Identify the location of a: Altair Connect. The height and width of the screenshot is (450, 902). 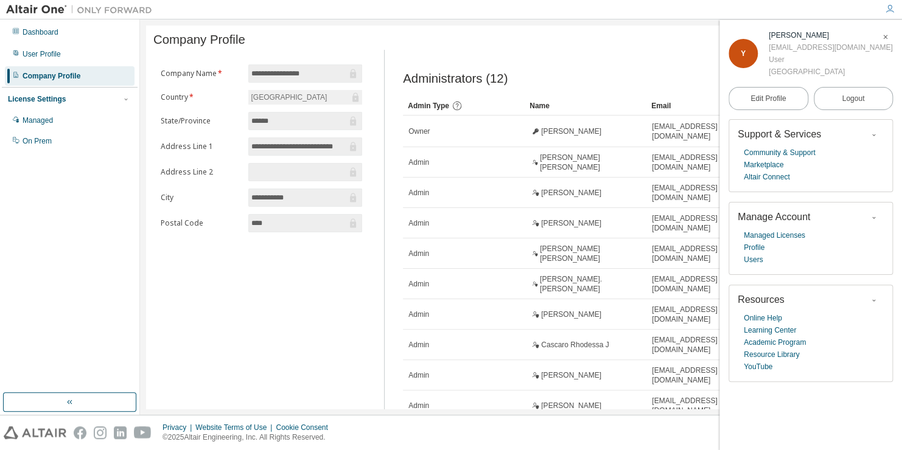
(766, 177).